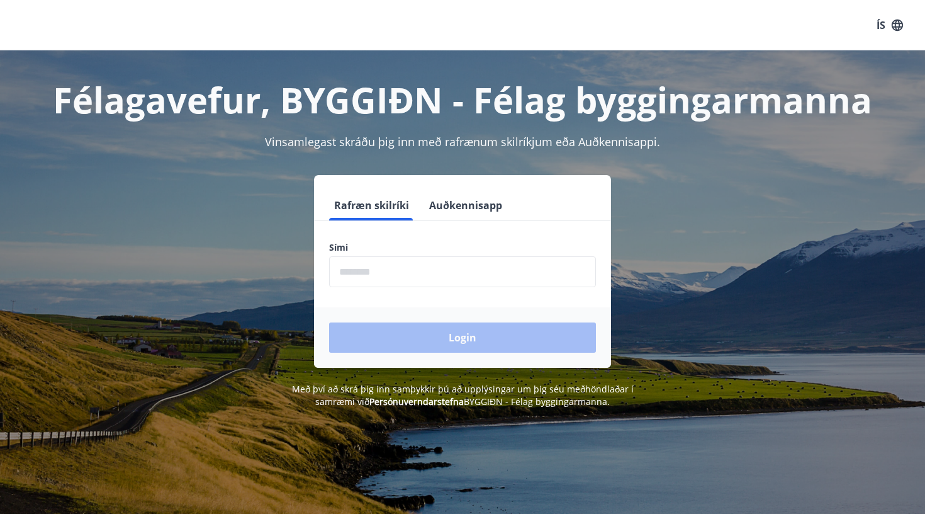  I want to click on span: Með því að skrá þig inn samþykkir þú að upplýsingar um þig séu meðhöndlaðar í samræmi við BYGGIÐN..., so click(463, 395).